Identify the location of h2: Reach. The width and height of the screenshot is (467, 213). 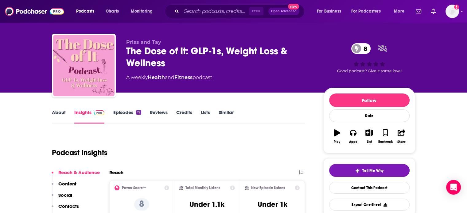
(116, 172).